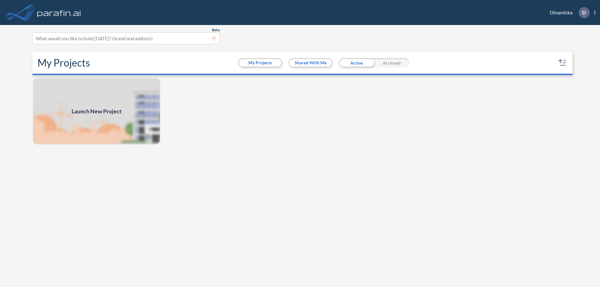 This screenshot has width=600, height=287. What do you see at coordinates (216, 30) in the screenshot?
I see `span: Beta` at bounding box center [216, 30].